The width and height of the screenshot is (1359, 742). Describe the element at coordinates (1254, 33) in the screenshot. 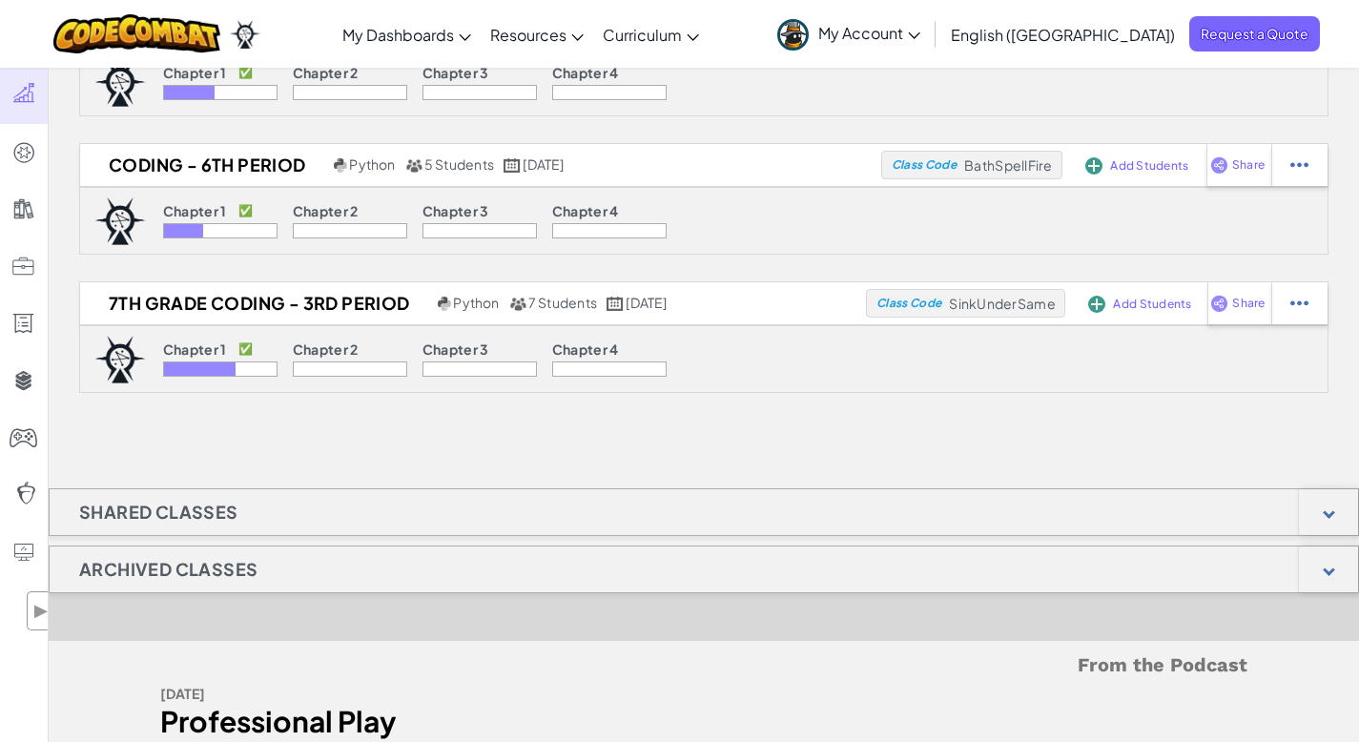

I see `span: Request a Quote` at that location.